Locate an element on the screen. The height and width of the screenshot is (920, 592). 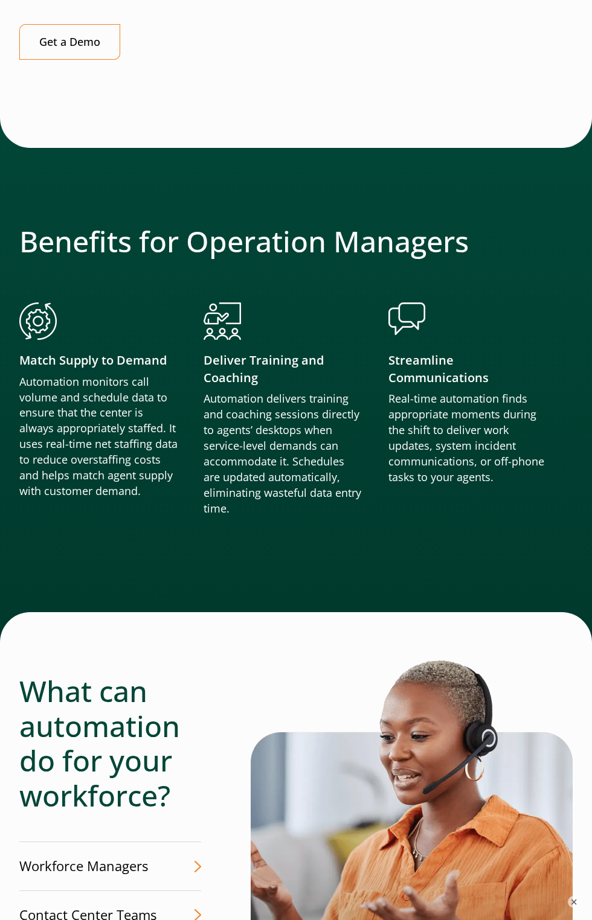
p: Streamline Communications is located at coordinates (468, 369).